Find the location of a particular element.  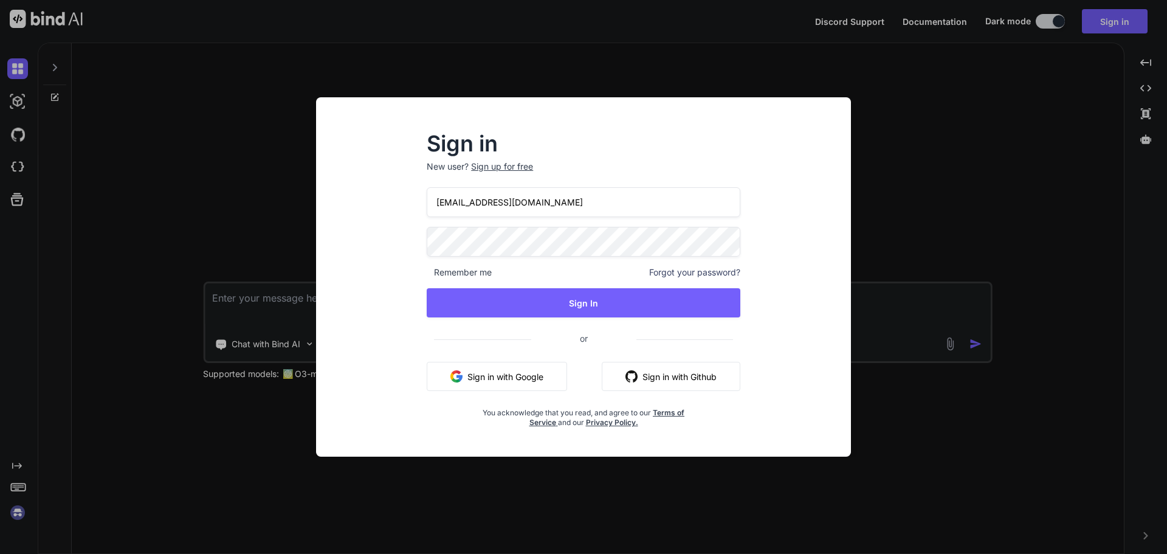

button: Sign In is located at coordinates (583, 303).